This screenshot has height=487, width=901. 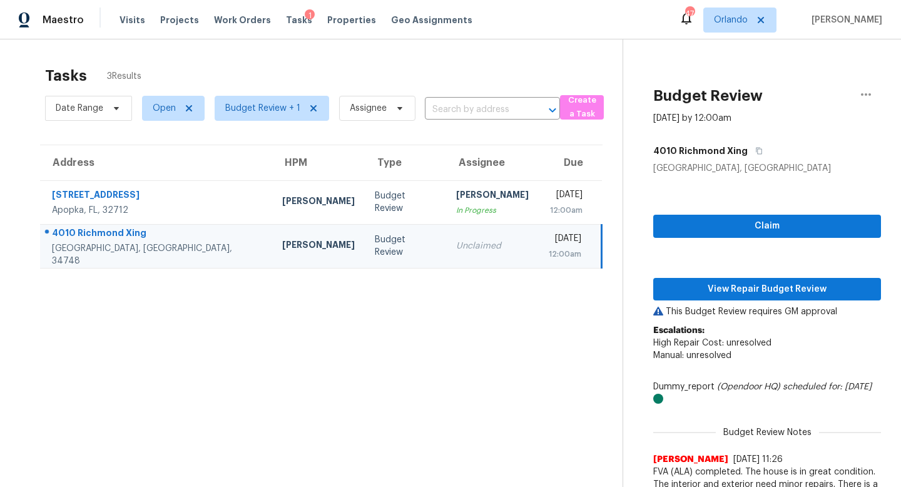 I want to click on span: Geo Assignments, so click(x=432, y=20).